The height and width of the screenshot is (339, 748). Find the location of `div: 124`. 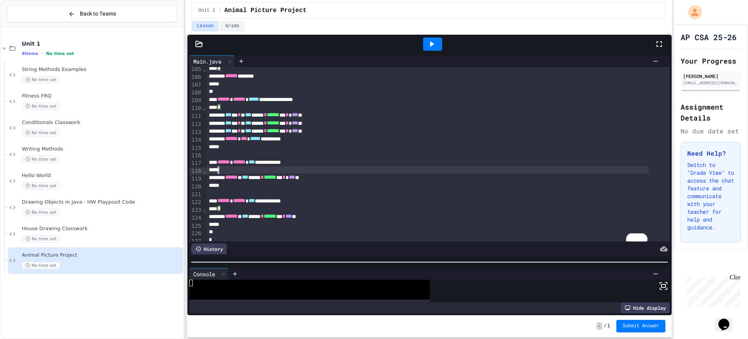

div: 124 is located at coordinates (196, 218).